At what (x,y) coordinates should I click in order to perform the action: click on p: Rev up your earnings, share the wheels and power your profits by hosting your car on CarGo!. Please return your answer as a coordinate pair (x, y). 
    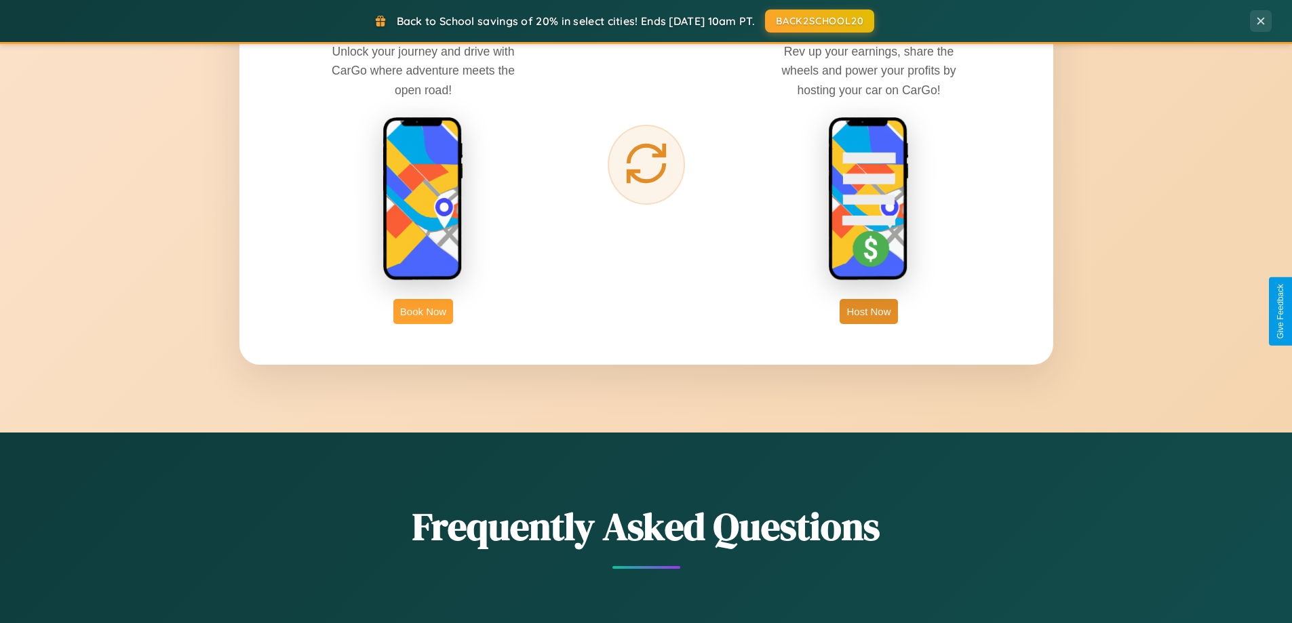
    Looking at the image, I should click on (869, 71).